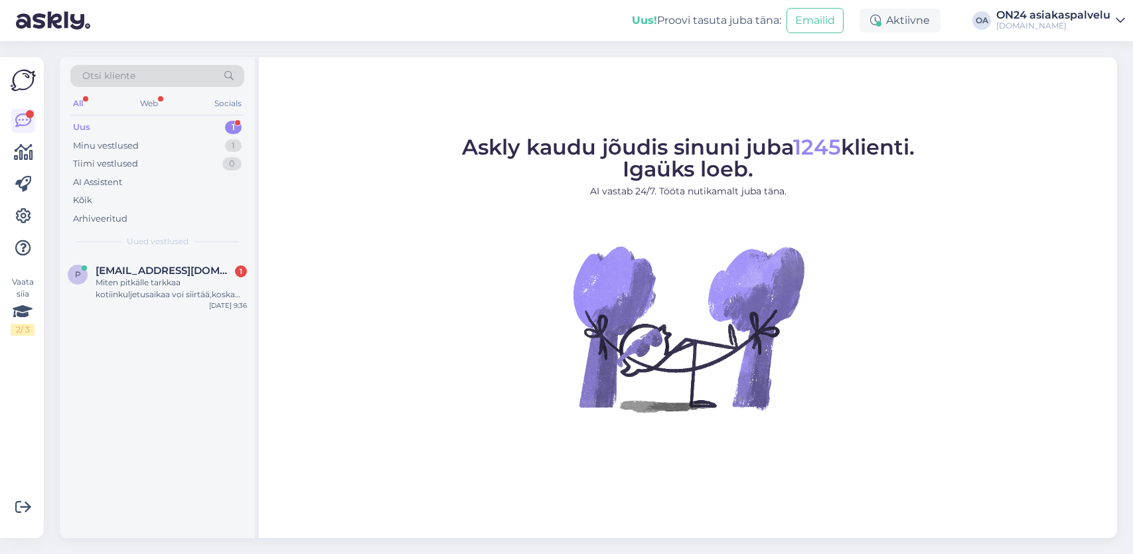  I want to click on div: Tiimi vestlused, so click(106, 164).